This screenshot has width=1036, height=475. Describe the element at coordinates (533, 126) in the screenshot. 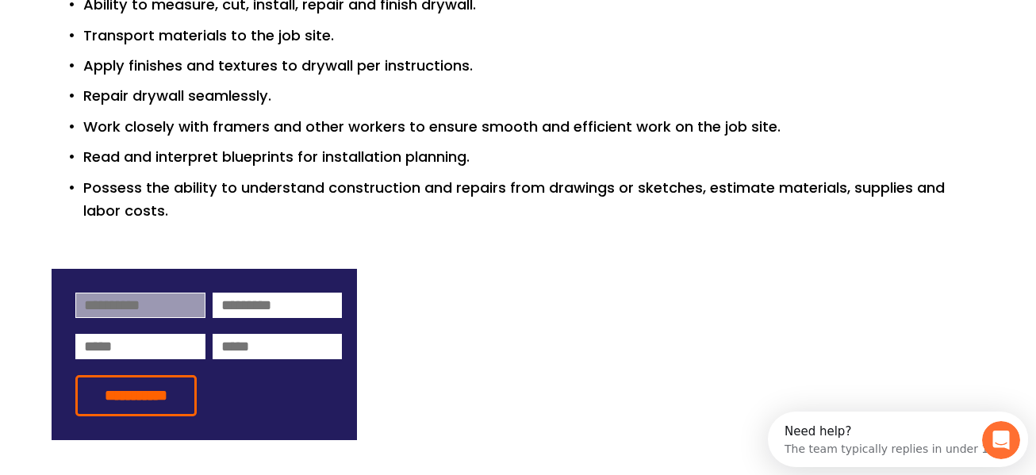

I see `p: Work closely with framers and other workers to ensure smooth and efficient work on the job site.` at that location.